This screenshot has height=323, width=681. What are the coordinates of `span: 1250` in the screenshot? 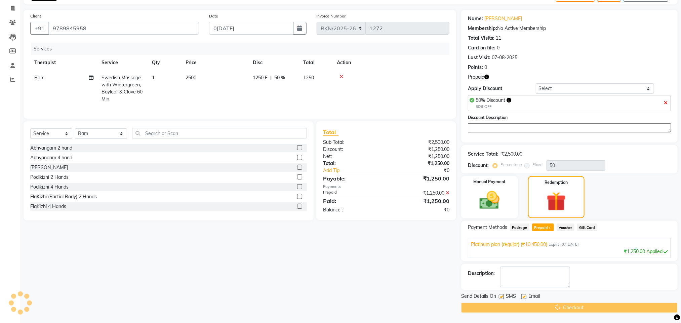 It's located at (308, 78).